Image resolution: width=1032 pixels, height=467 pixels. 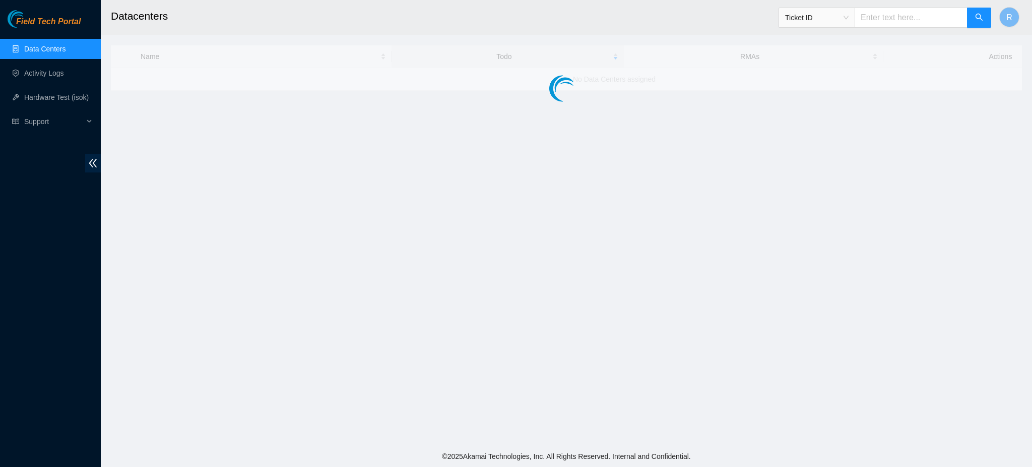 I want to click on span: double-left, so click(x=93, y=163).